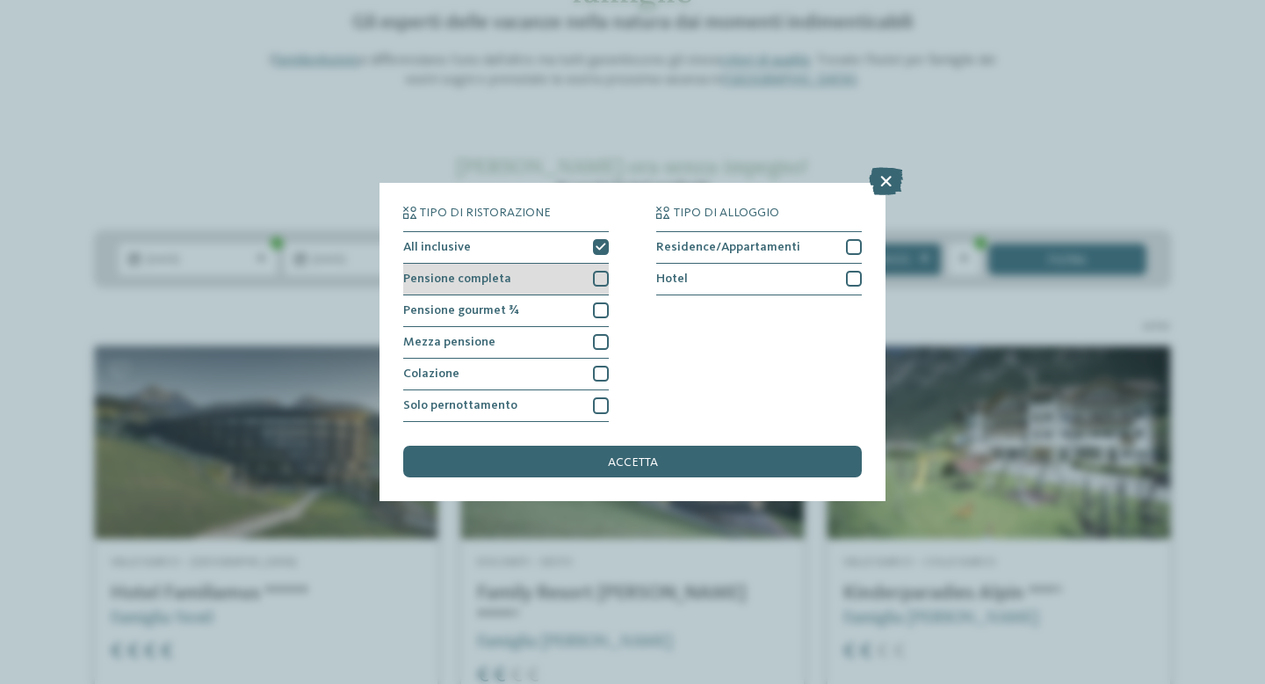  Describe the element at coordinates (437, 247) in the screenshot. I see `span: All inclusive` at that location.